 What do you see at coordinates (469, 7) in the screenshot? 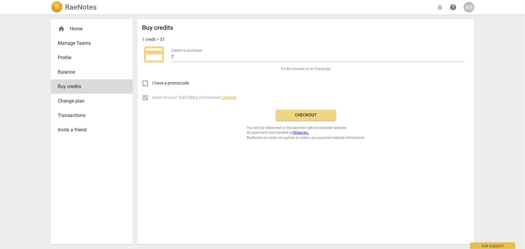
I see `div: AR` at bounding box center [469, 7].